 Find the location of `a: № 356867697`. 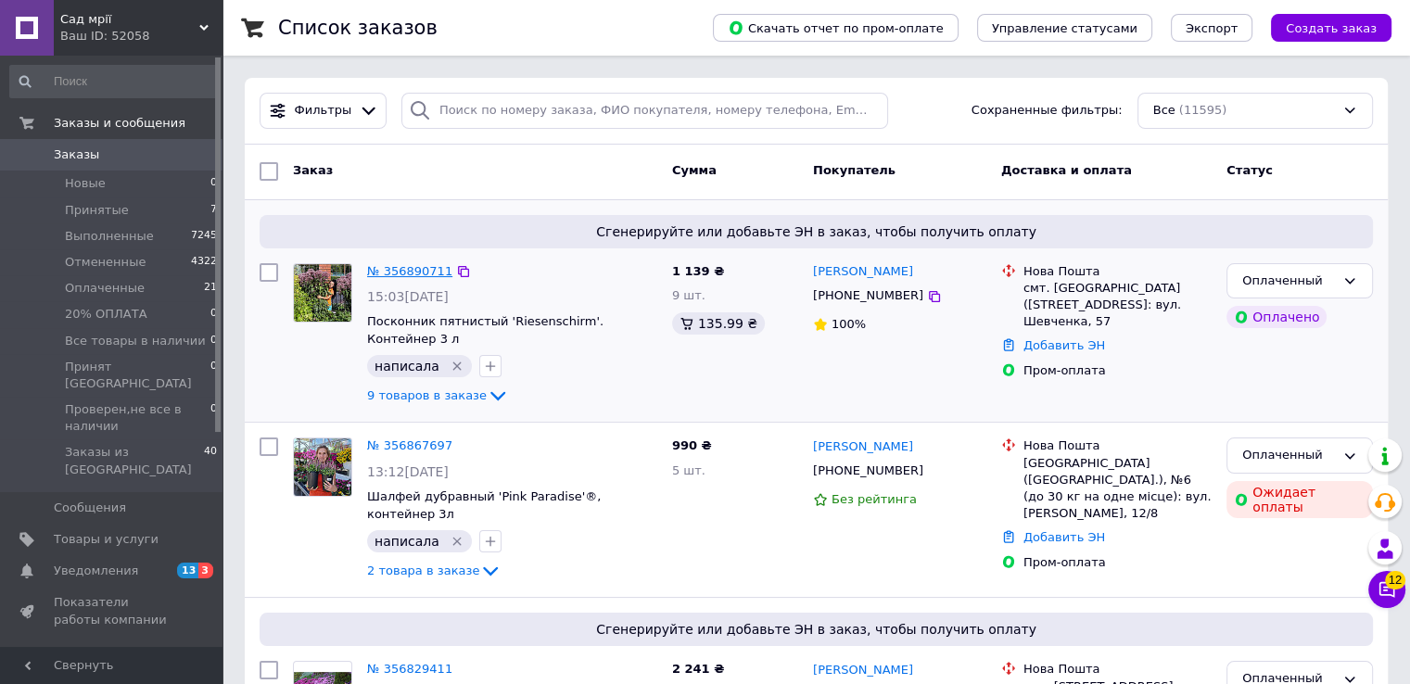

a: № 356867697 is located at coordinates (410, 445).